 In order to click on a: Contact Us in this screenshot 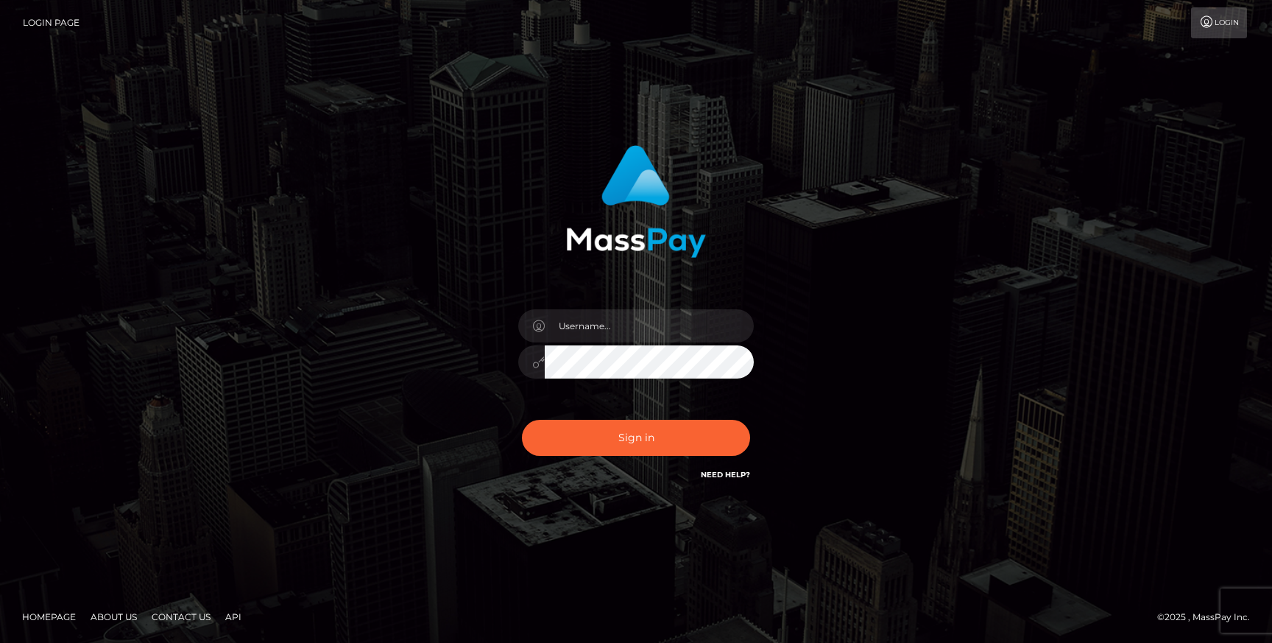, I will do `click(181, 616)`.